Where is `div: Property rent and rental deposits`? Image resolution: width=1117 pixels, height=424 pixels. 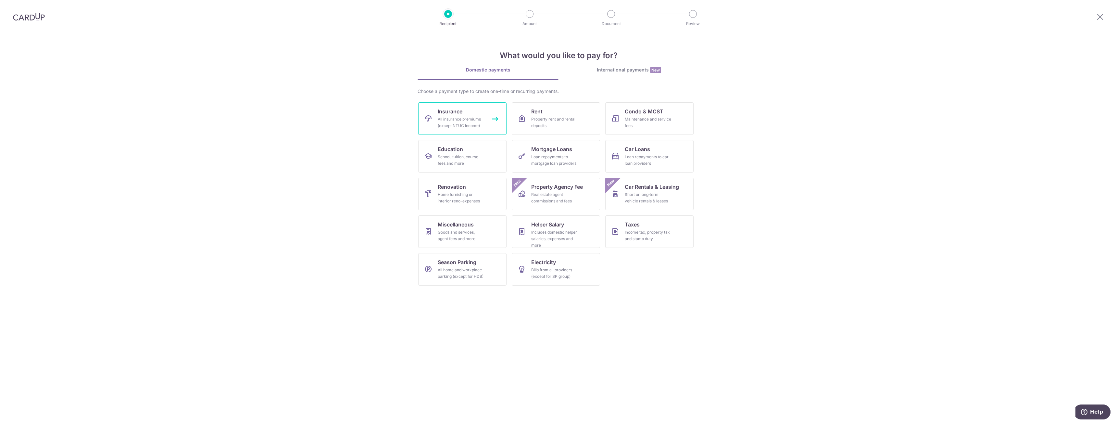
div: Property rent and rental deposits is located at coordinates (554, 122).